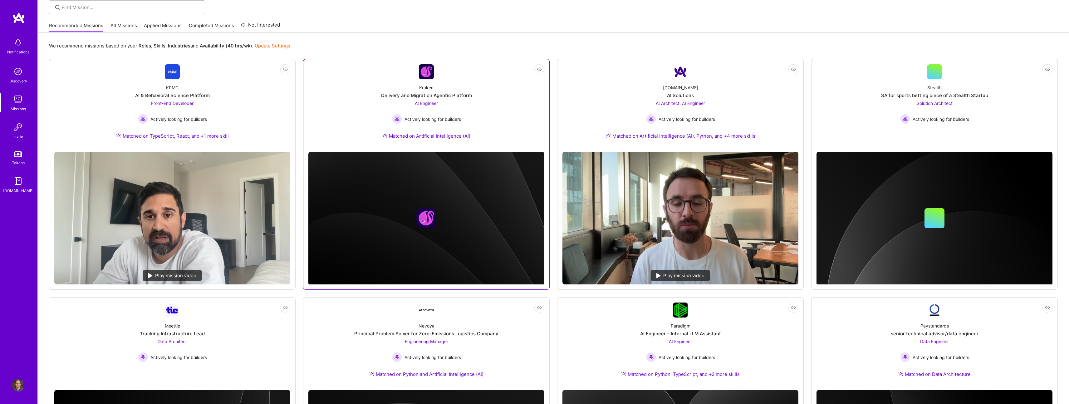 The width and height of the screenshot is (1069, 404). I want to click on div: Tracking Infrastructure Lead, so click(172, 333).